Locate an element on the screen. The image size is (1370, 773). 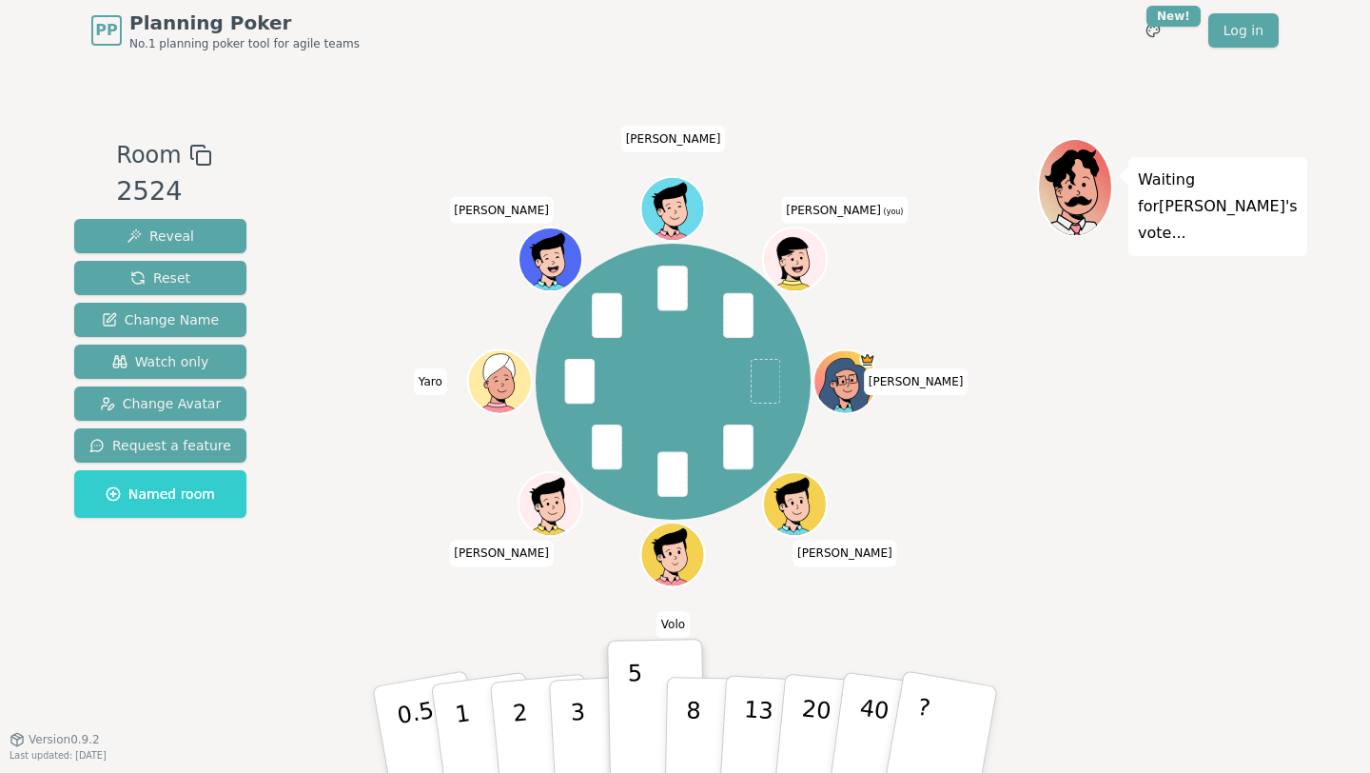
span: Change Avatar is located at coordinates (161, 404).